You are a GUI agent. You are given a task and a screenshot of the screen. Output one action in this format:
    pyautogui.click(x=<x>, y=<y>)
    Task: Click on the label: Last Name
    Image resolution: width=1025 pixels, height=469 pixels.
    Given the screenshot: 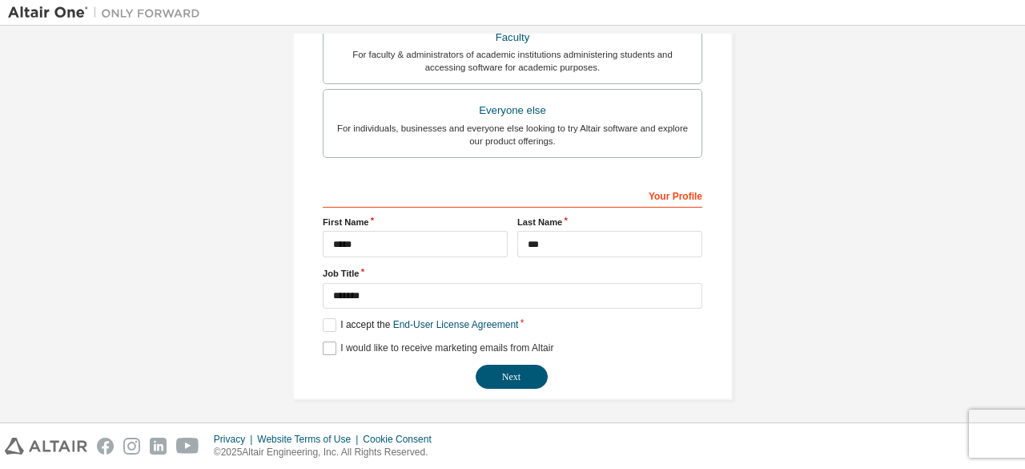 What is the action you would take?
    pyautogui.click(x=610, y=222)
    